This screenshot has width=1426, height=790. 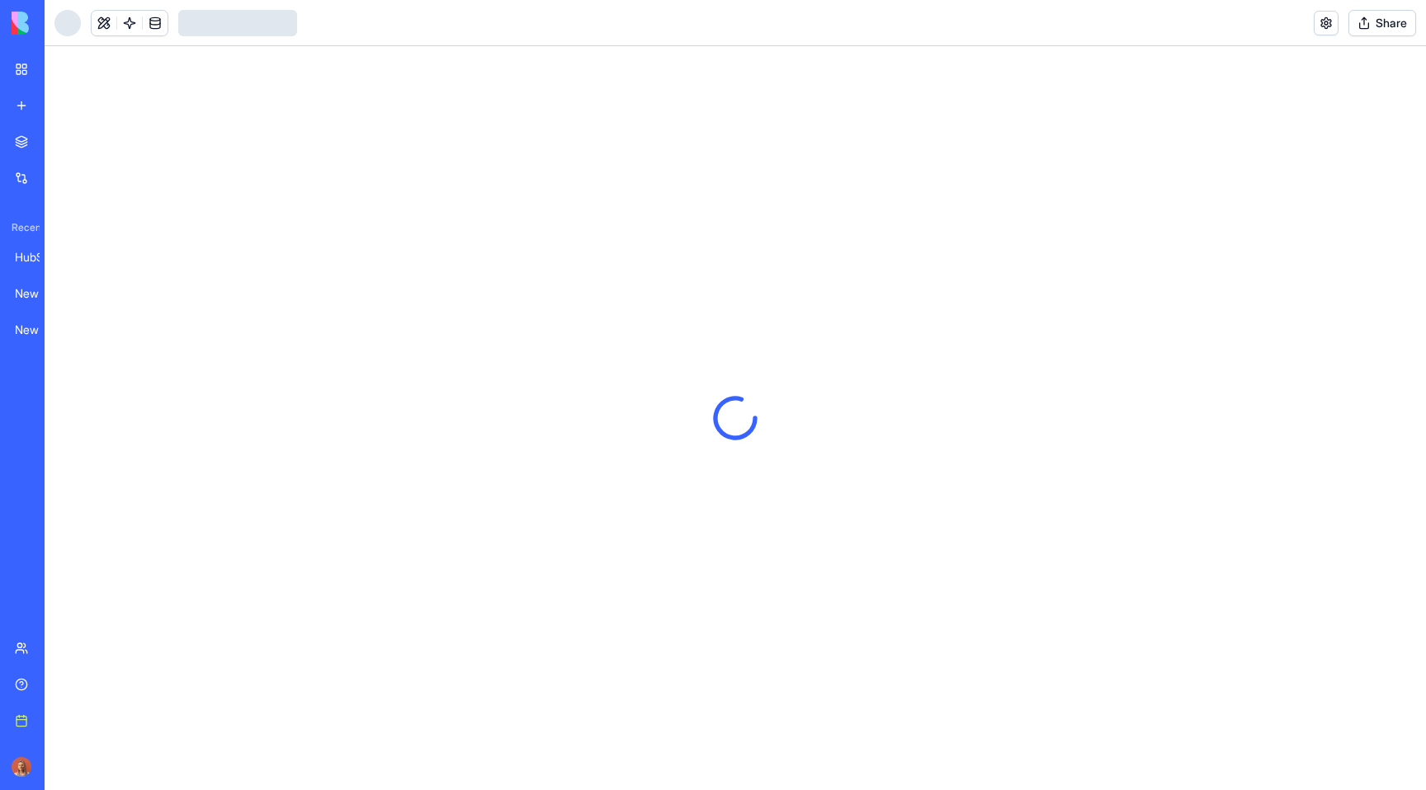 What do you see at coordinates (22, 228) in the screenshot?
I see `span: Recent` at bounding box center [22, 228].